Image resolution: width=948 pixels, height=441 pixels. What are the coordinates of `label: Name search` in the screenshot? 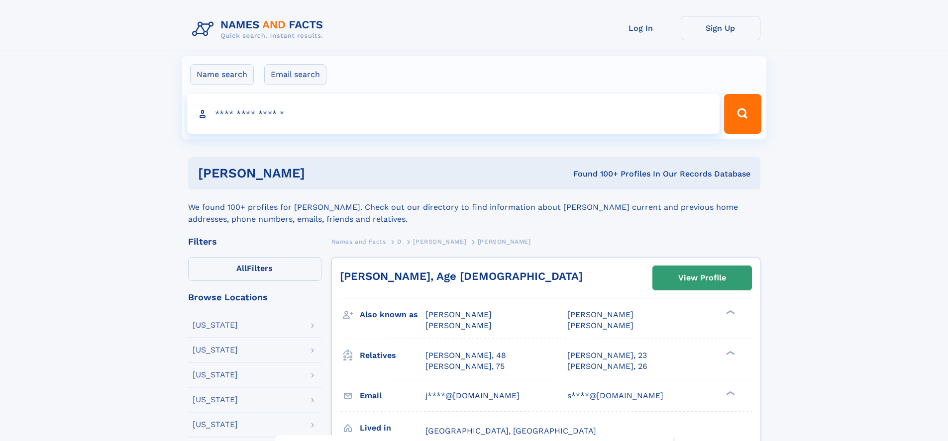 It's located at (222, 75).